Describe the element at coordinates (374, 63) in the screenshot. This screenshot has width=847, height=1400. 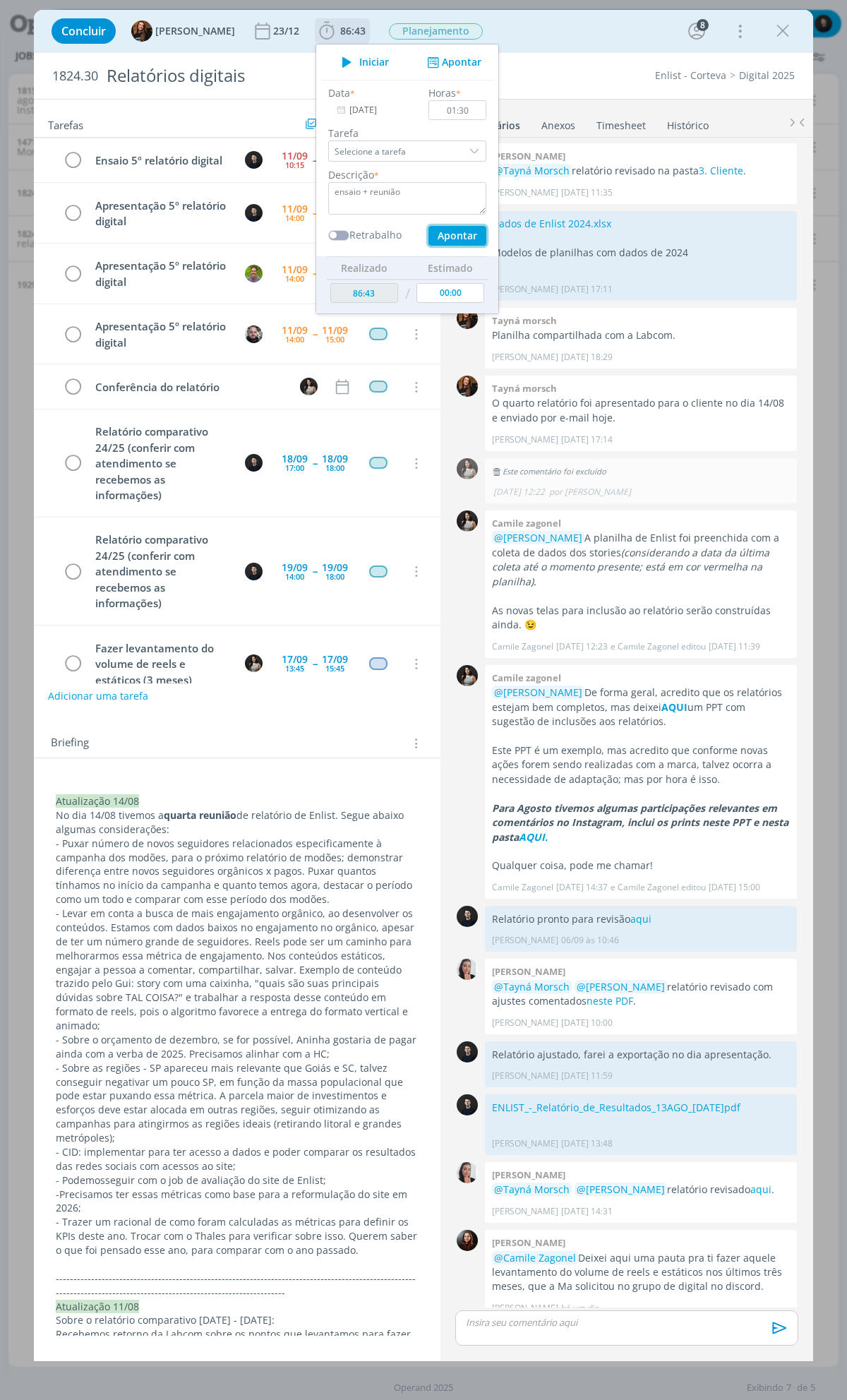
I see `span: Iniciar` at that location.